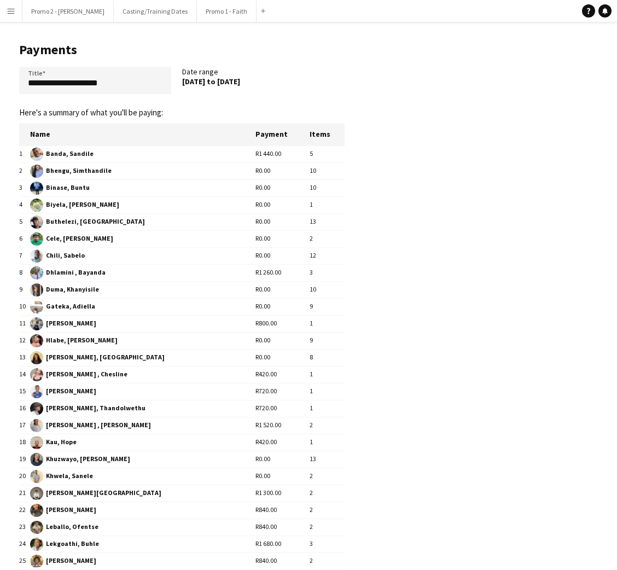 The height and width of the screenshot is (570, 617). Describe the element at coordinates (282, 154) in the screenshot. I see `td: R1 440.00` at that location.